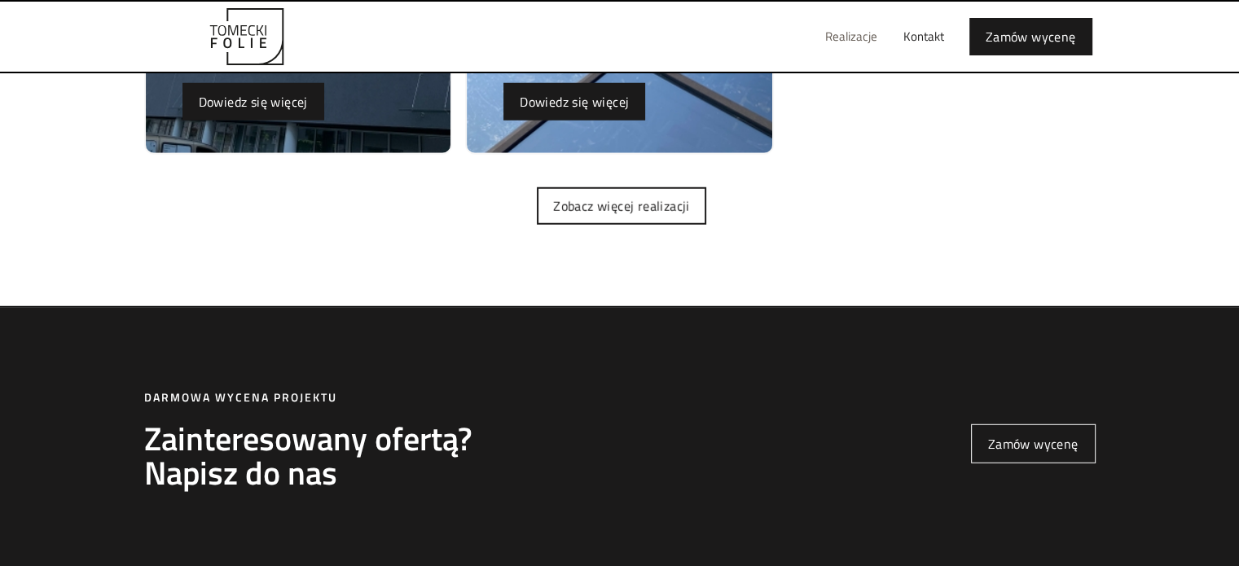  What do you see at coordinates (308, 398) in the screenshot?
I see `div: Darmowa wycena projektu` at bounding box center [308, 398].